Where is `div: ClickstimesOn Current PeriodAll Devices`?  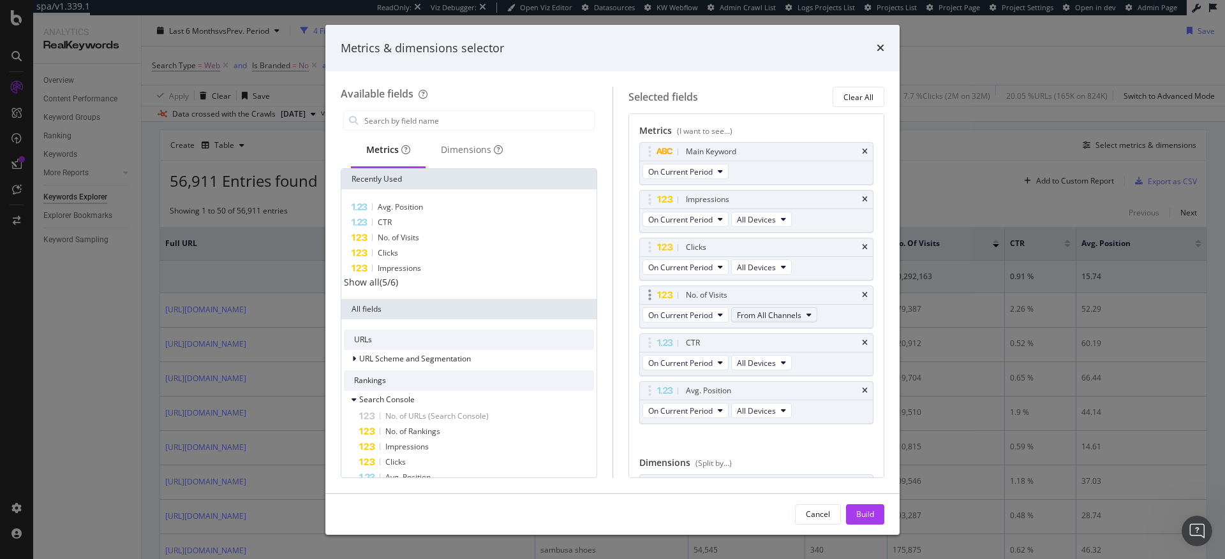
div: ClickstimesOn Current PeriodAll Devices is located at coordinates (756, 259).